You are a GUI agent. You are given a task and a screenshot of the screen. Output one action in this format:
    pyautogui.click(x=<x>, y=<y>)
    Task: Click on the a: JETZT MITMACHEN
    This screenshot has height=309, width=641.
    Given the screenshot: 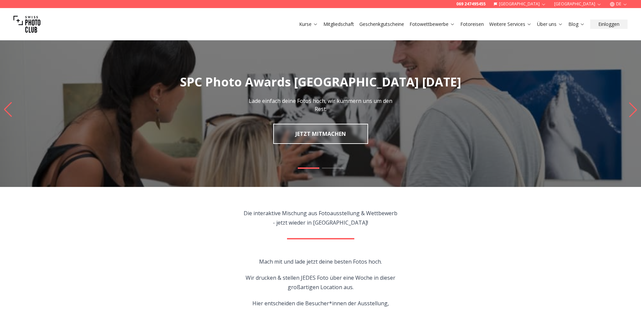 What is the action you would take?
    pyautogui.click(x=321, y=134)
    